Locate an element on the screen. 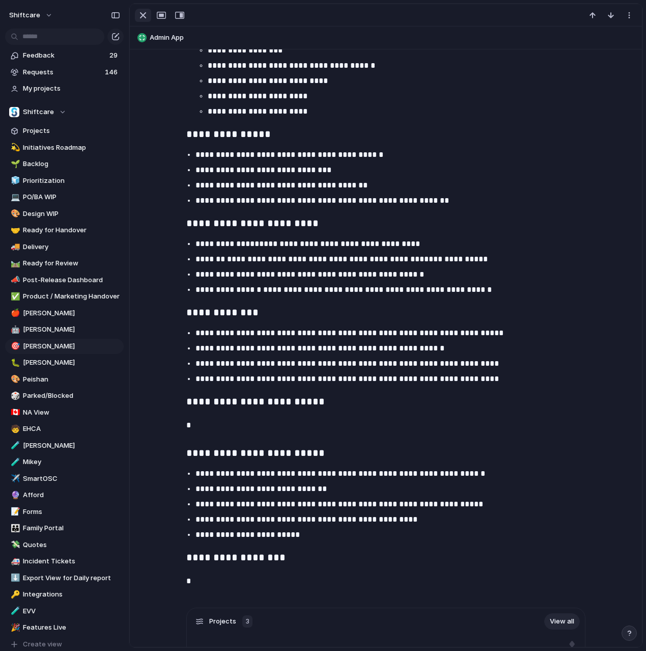  a: 🌱Backlog is located at coordinates (64, 164).